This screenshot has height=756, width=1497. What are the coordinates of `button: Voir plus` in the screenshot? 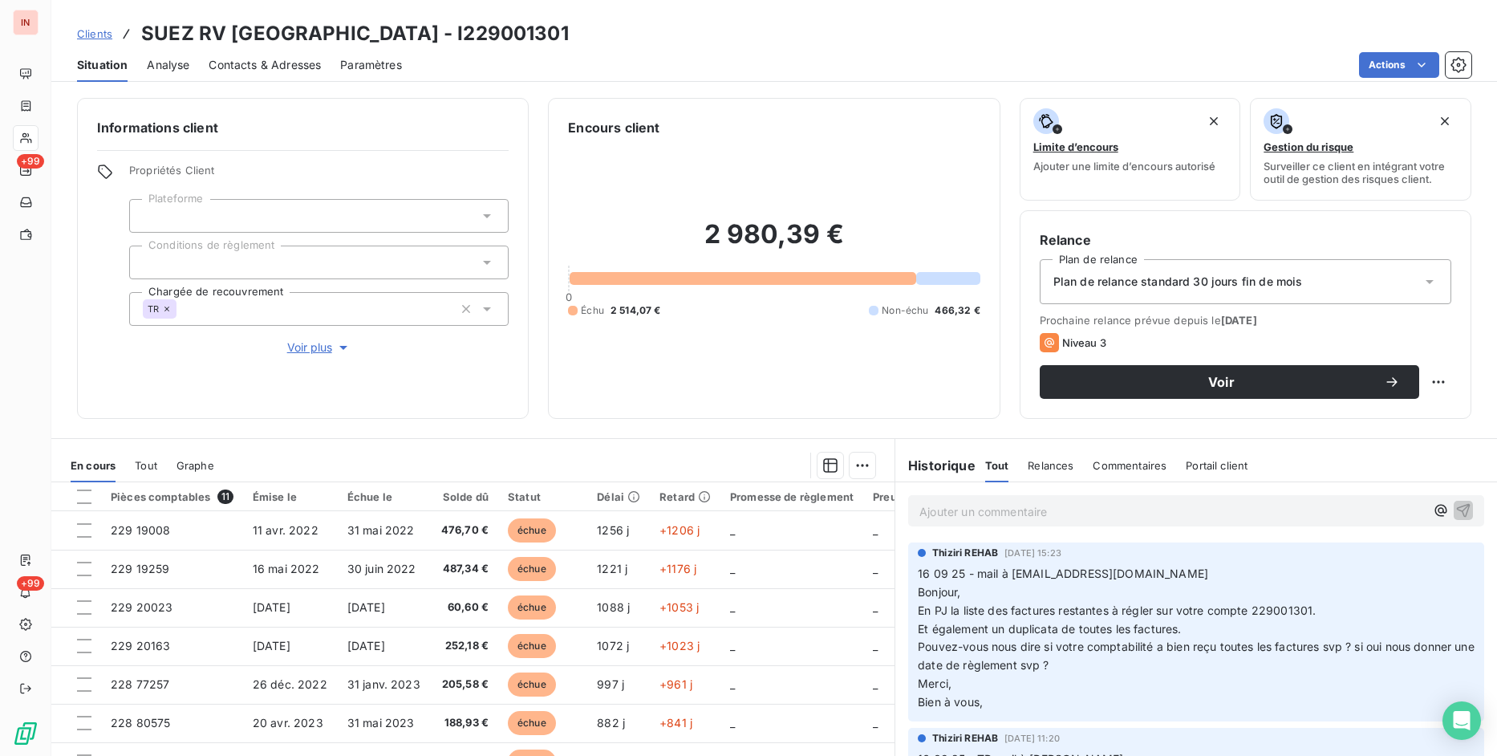 It's located at (318, 347).